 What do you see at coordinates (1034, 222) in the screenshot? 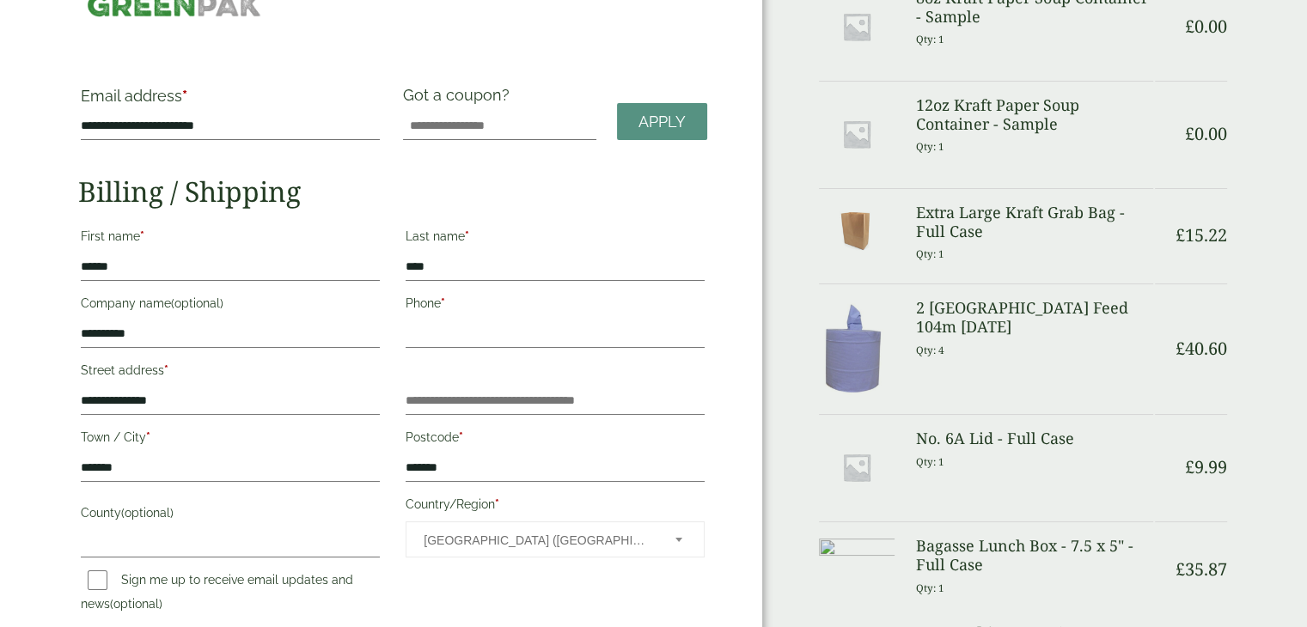
I see `h3: Extra Large Kraft Grab Bag - Full Case` at bounding box center [1034, 222].